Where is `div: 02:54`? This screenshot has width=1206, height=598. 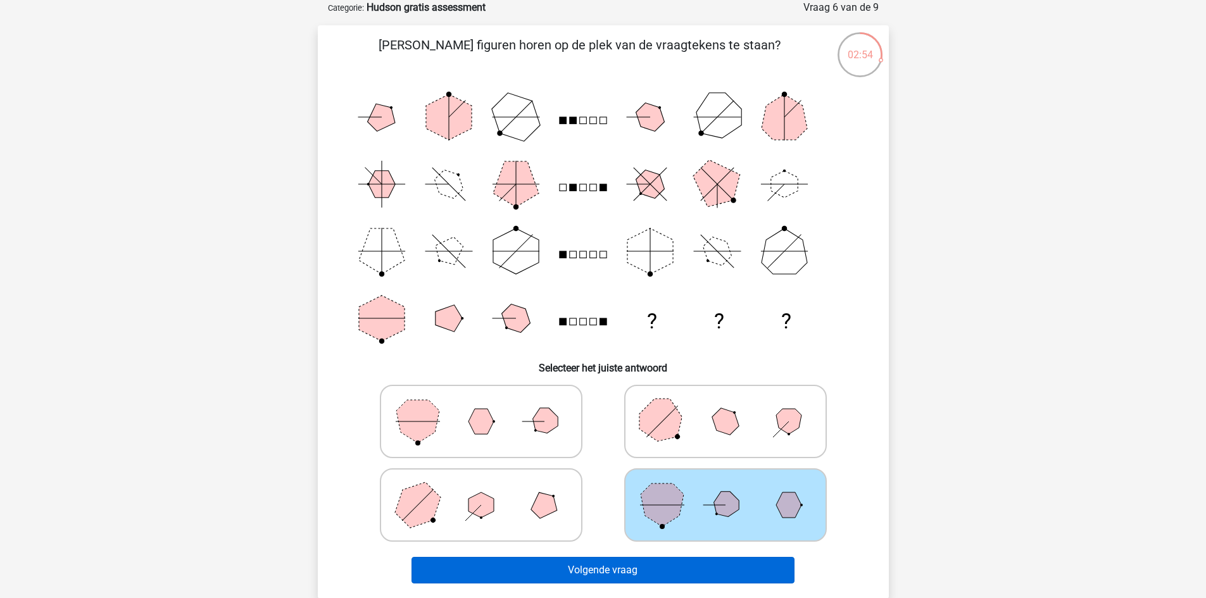 div: 02:54 is located at coordinates (859, 47).